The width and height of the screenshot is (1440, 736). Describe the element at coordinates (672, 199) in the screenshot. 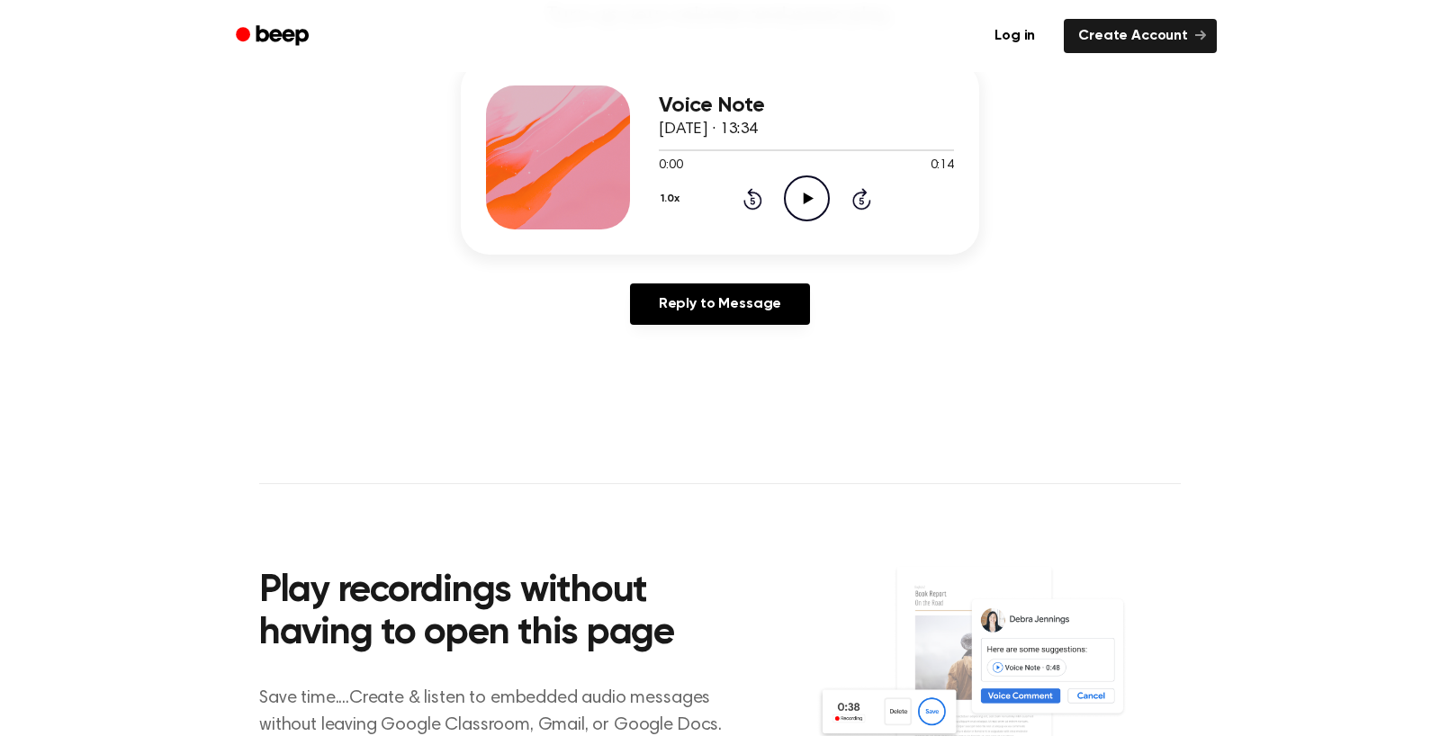

I see `button: 1.0x` at that location.